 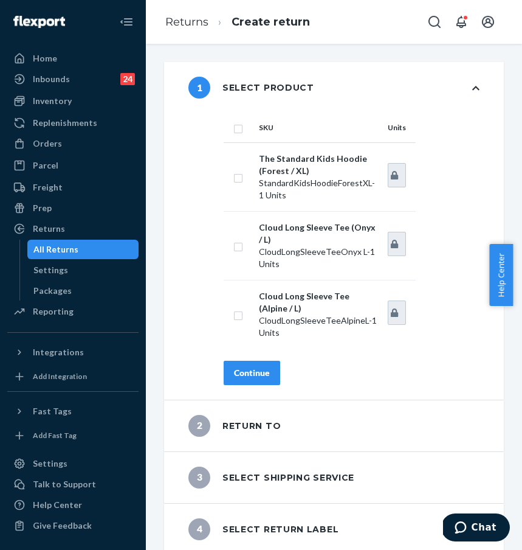 I want to click on div: Return to, so click(x=235, y=426).